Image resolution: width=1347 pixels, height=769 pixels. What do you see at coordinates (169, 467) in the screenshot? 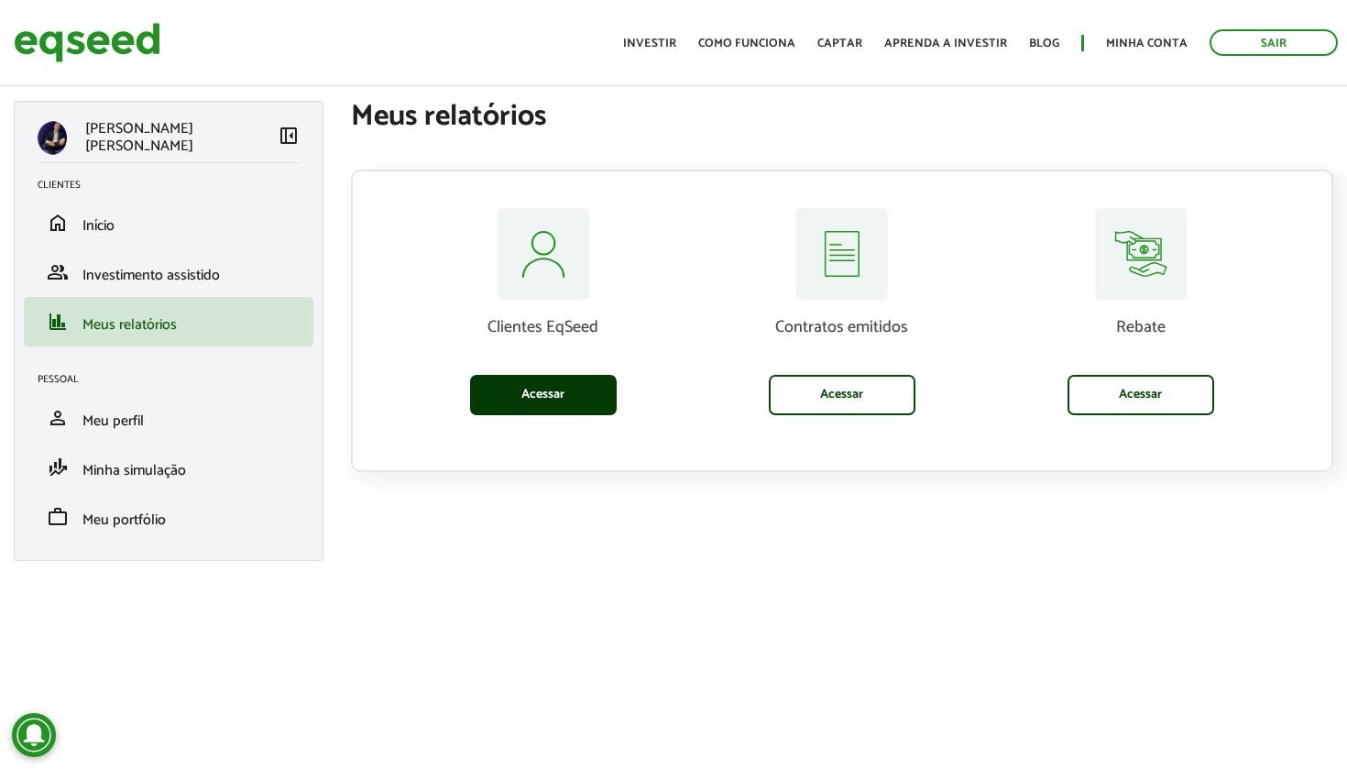
I see `a: finance_modeMinha simulação` at bounding box center [169, 467].